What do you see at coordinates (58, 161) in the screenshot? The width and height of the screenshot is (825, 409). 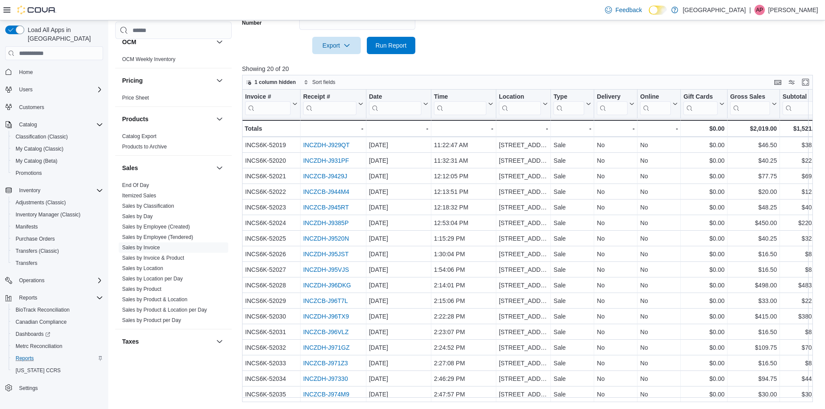 I see `button: My Catalog (Beta)` at bounding box center [58, 161].